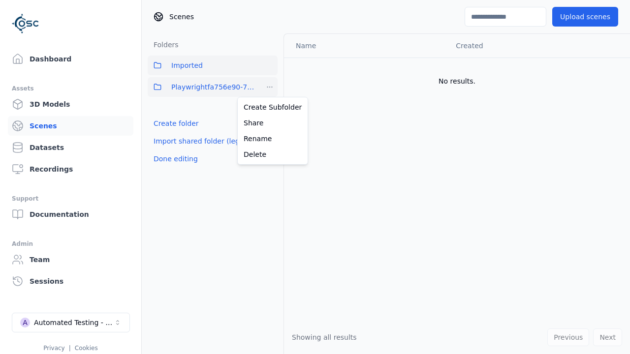  What do you see at coordinates (273, 155) in the screenshot?
I see `div: Delete` at bounding box center [273, 155].